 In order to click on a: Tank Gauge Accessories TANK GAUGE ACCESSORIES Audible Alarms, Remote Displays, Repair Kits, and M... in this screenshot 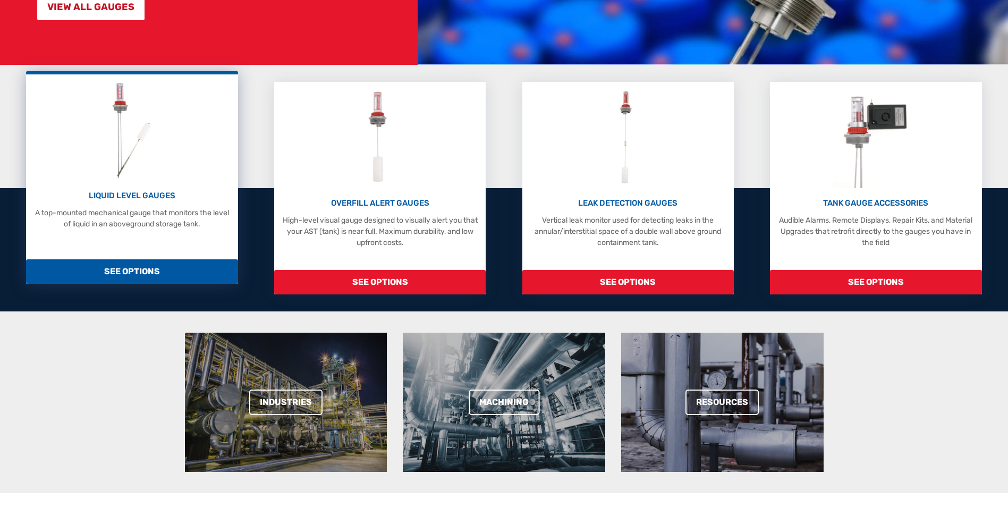, I will do `click(876, 188)`.